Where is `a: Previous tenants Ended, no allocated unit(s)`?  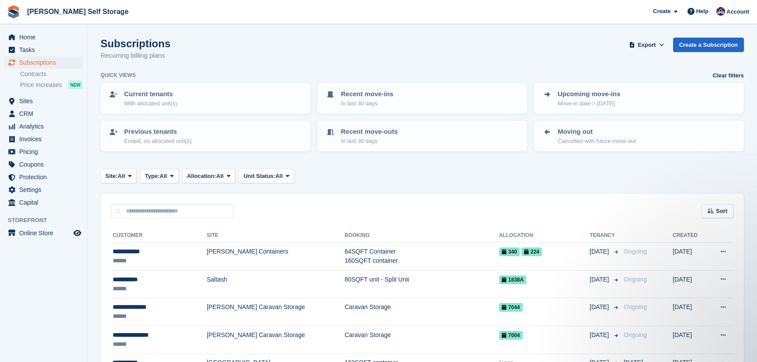
a: Previous tenants Ended, no allocated unit(s) is located at coordinates (206, 136).